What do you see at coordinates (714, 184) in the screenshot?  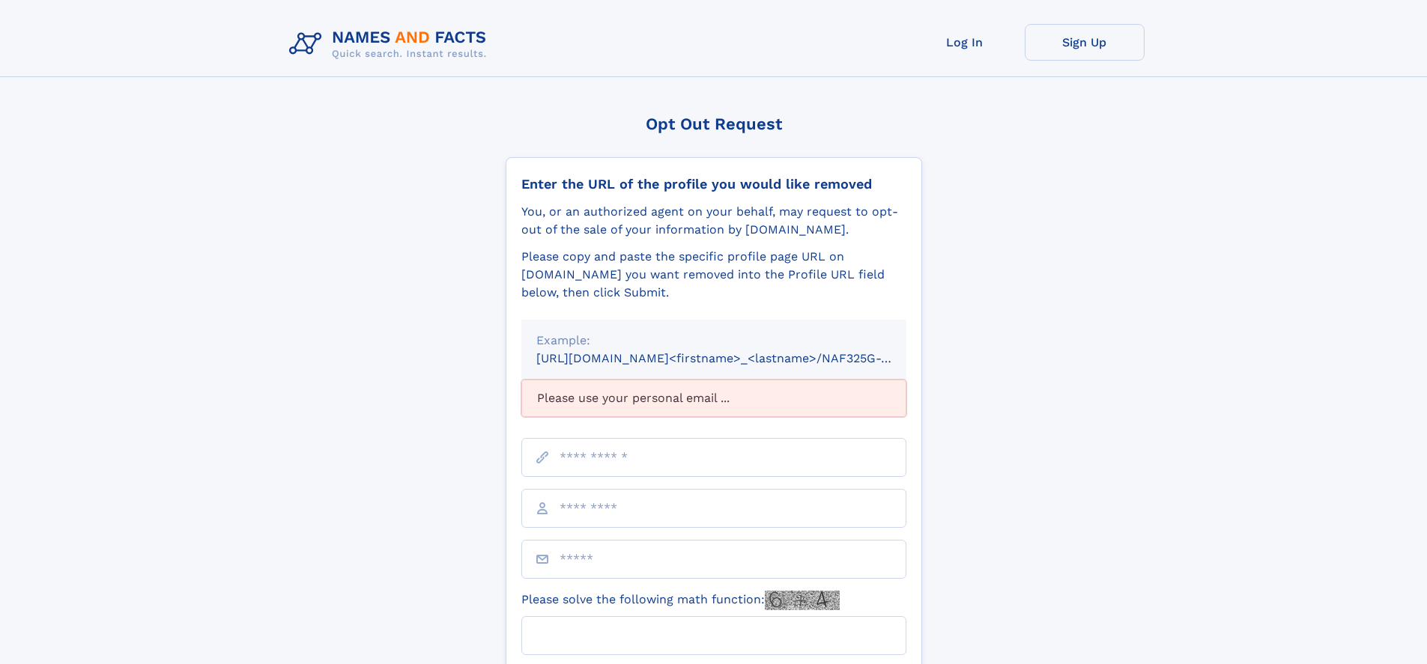 I see `div: Enter the URL of the profile you would like removed` at bounding box center [714, 184].